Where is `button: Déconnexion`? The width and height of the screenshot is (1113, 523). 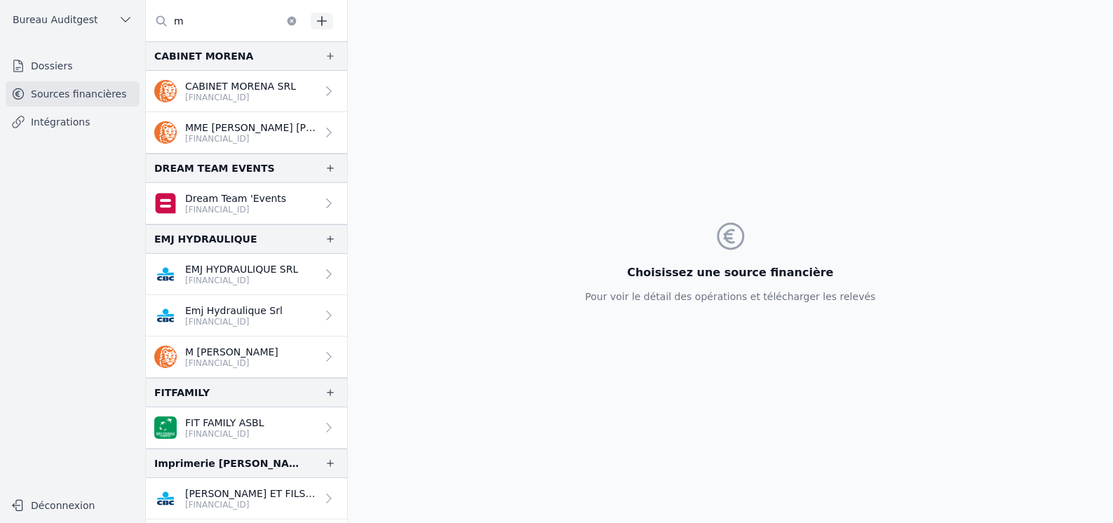 button: Déconnexion is located at coordinates (72, 505).